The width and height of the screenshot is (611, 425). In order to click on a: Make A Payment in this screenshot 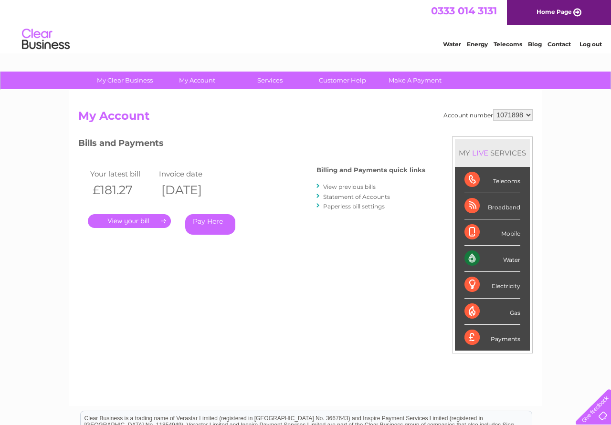, I will do `click(415, 80)`.